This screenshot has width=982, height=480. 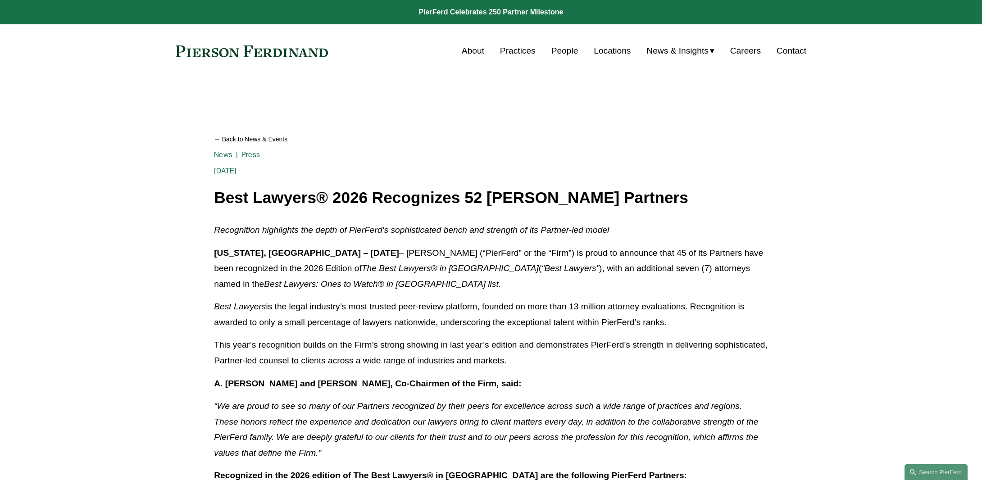 I want to click on a: Careers, so click(x=746, y=51).